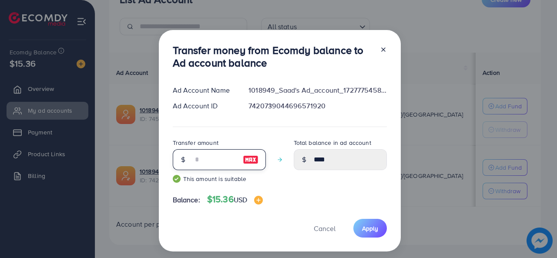 The width and height of the screenshot is (557, 258). What do you see at coordinates (324, 228) in the screenshot?
I see `span: Cancel` at bounding box center [324, 228].